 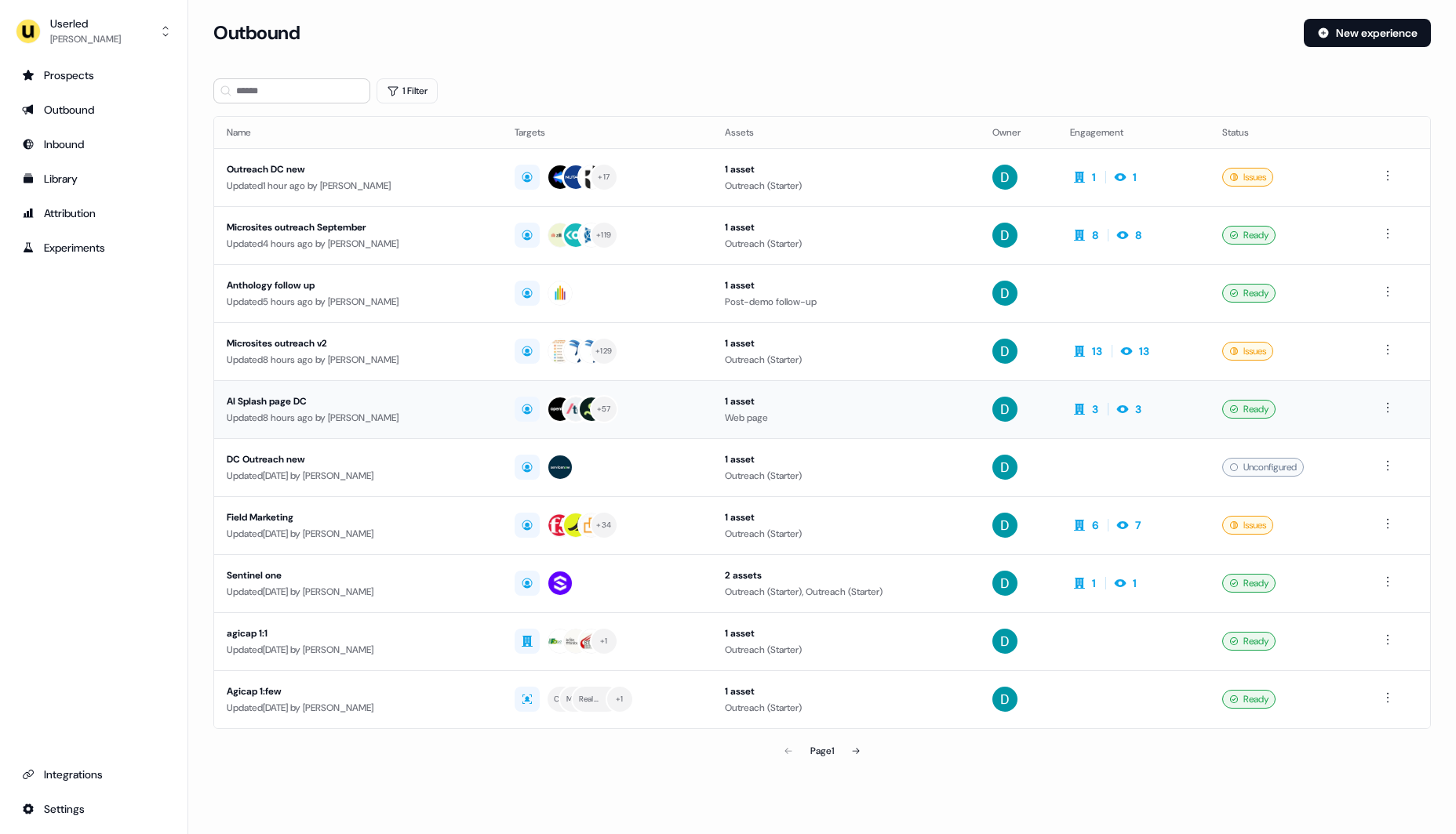 What do you see at coordinates (407, 91) in the screenshot?
I see `button: 1 Filter` at bounding box center [407, 91].